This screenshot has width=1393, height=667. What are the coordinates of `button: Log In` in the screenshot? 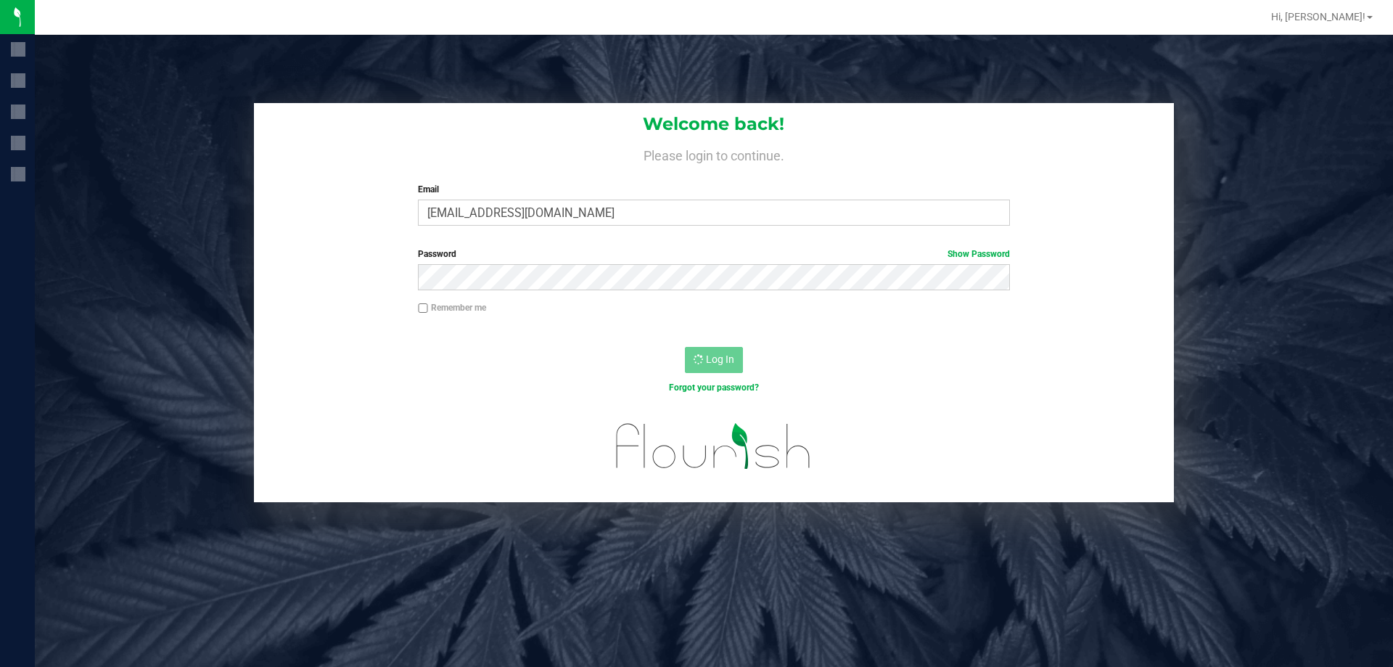 It's located at (714, 360).